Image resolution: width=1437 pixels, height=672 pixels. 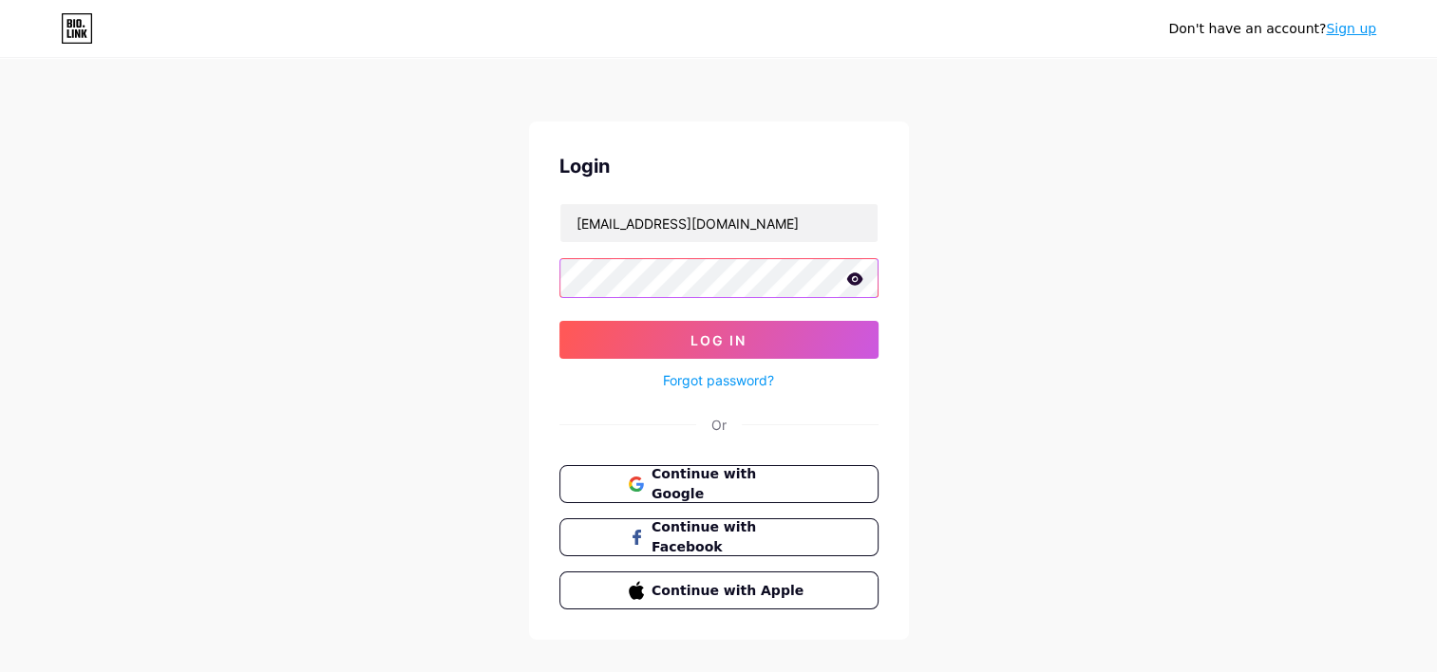 I want to click on span: Log In, so click(x=718, y=340).